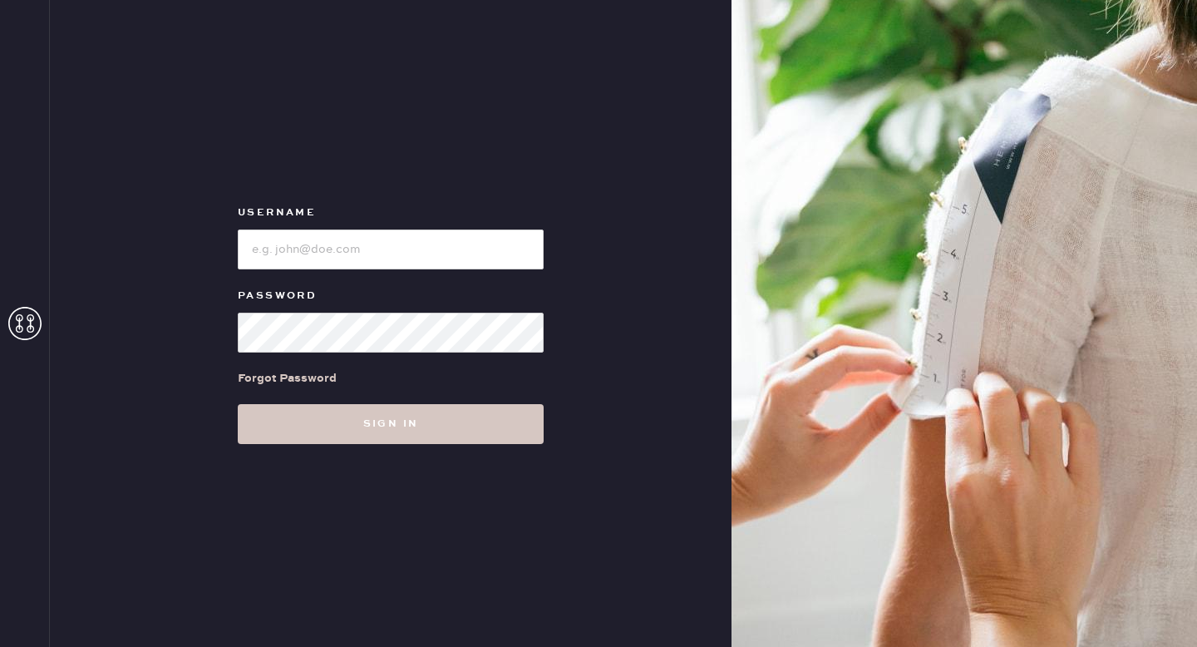 This screenshot has width=1197, height=647. I want to click on a: Forgot Password, so click(287, 378).